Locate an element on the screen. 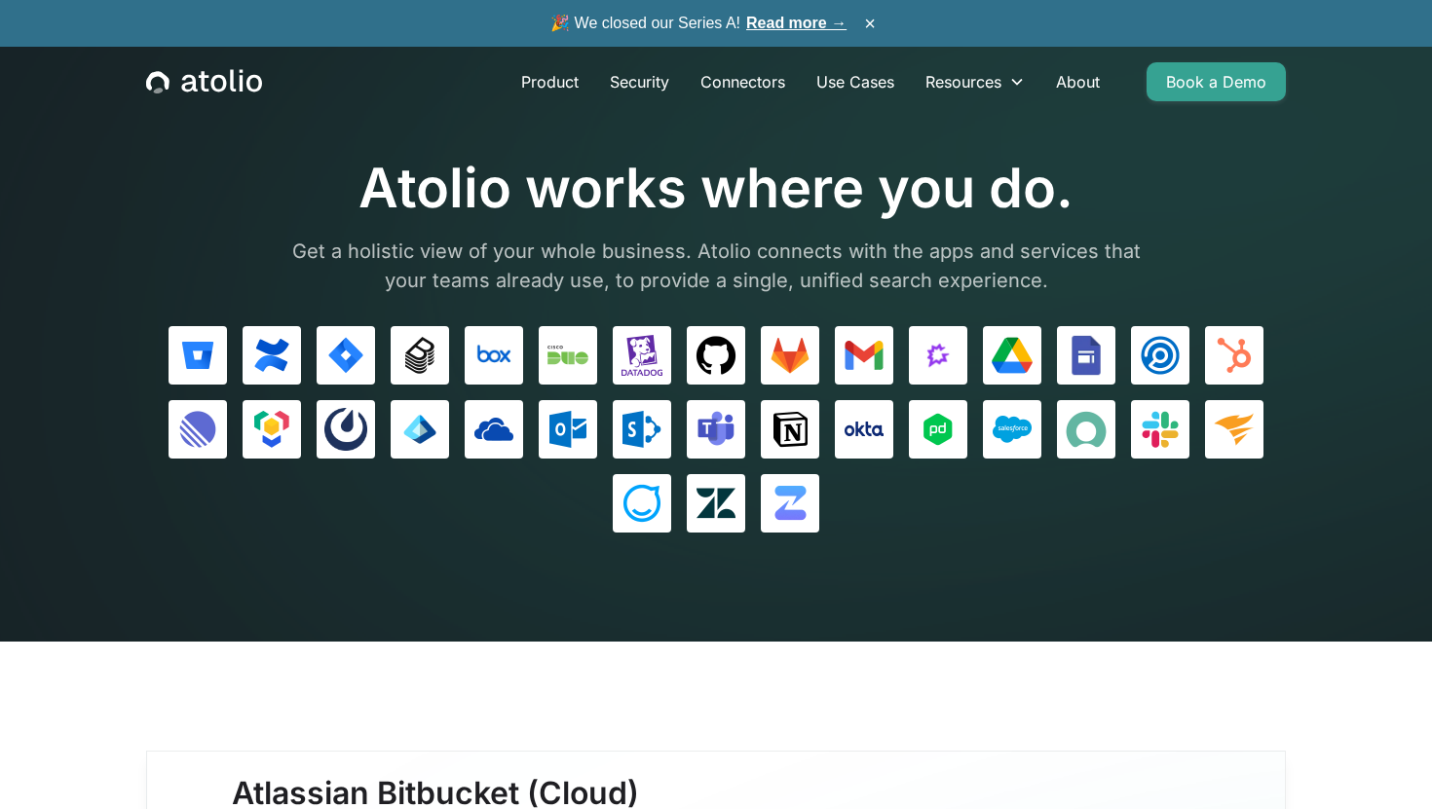 The image size is (1432, 809). a: About is located at coordinates (1077, 82).